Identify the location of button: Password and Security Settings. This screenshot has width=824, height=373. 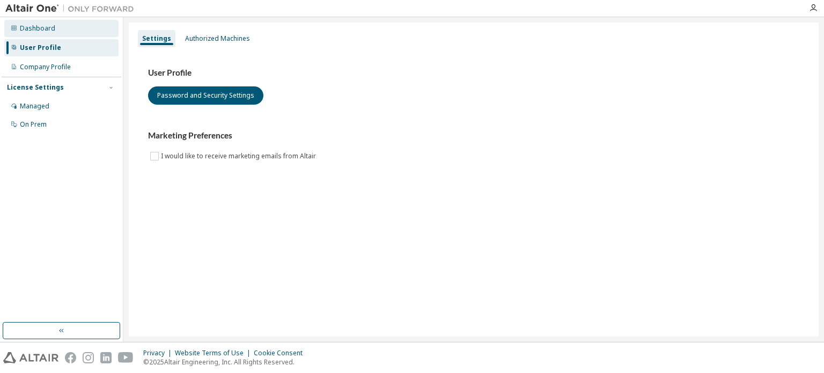
(206, 96).